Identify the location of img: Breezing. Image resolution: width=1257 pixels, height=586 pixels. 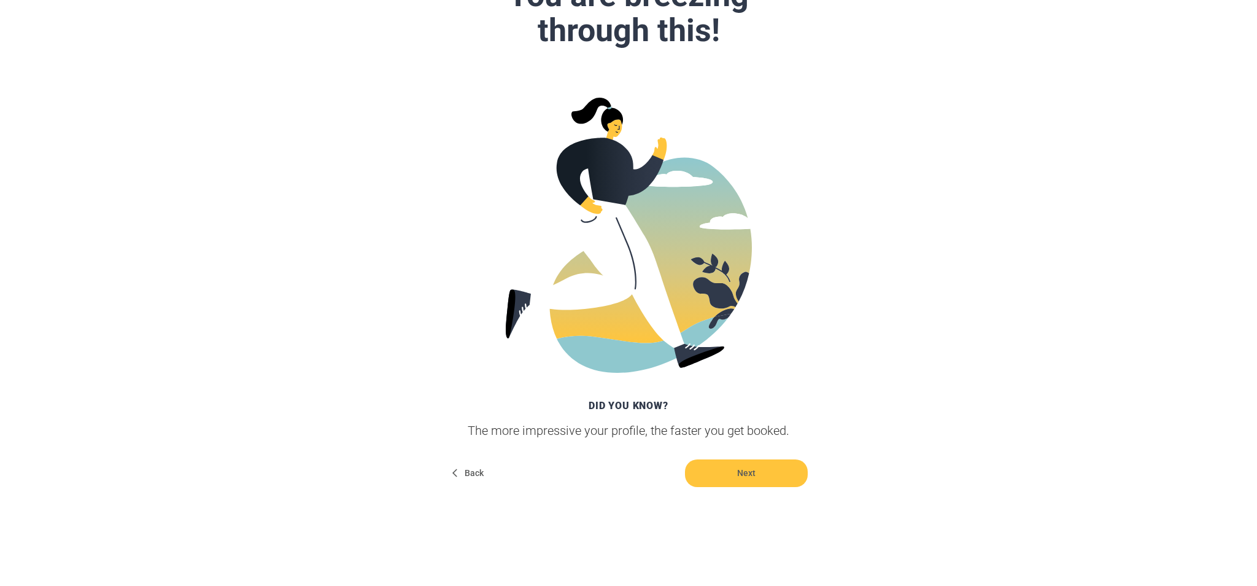
(628, 235).